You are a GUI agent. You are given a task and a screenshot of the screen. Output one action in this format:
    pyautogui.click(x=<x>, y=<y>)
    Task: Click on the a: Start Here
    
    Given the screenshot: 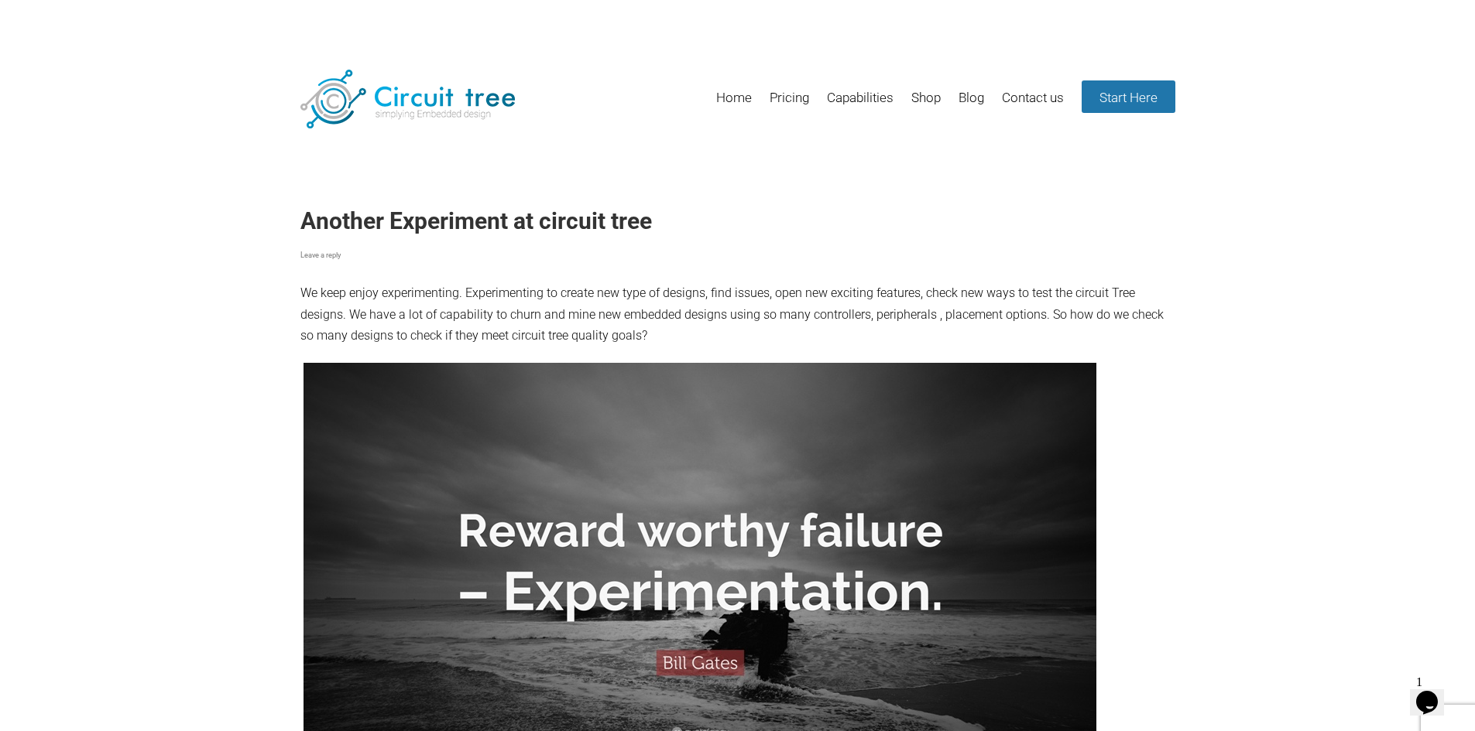 What is the action you would take?
    pyautogui.click(x=1128, y=97)
    